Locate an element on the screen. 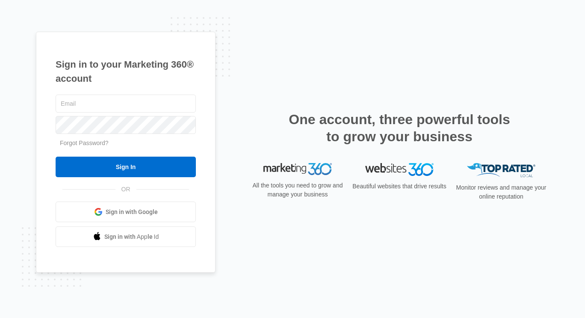  a: Sign in with Google is located at coordinates (126, 212).